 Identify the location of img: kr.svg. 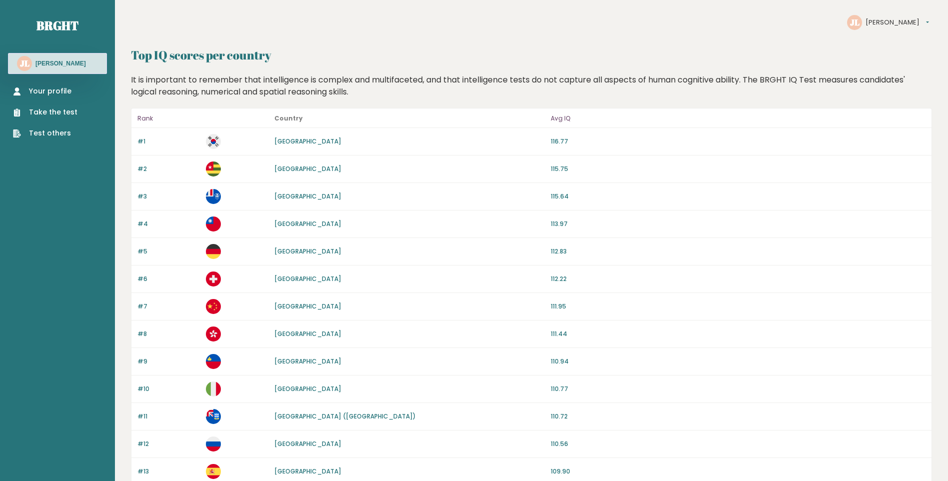
(213, 141).